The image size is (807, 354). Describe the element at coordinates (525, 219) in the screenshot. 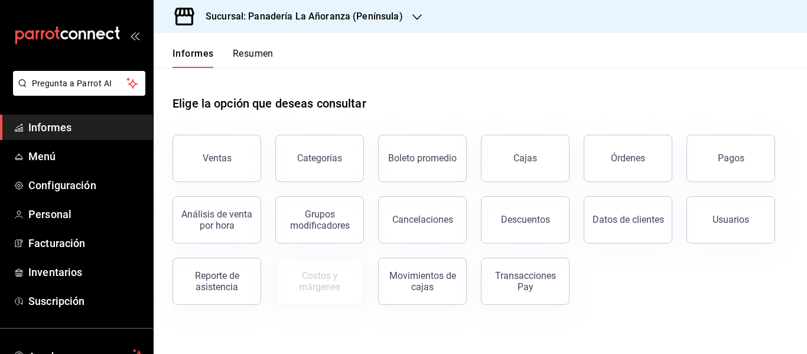

I see `font: Descuentos` at that location.